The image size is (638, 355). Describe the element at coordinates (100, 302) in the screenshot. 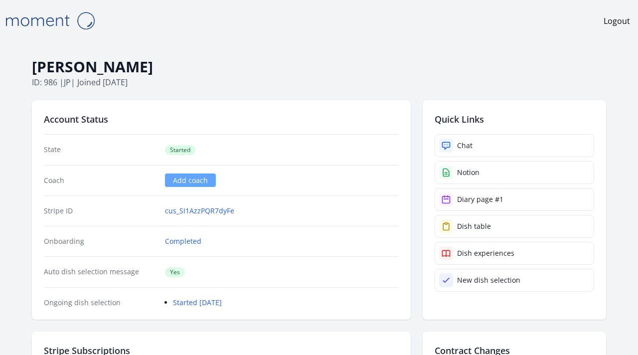

I see `dt: Ongoing dish selection` at that location.